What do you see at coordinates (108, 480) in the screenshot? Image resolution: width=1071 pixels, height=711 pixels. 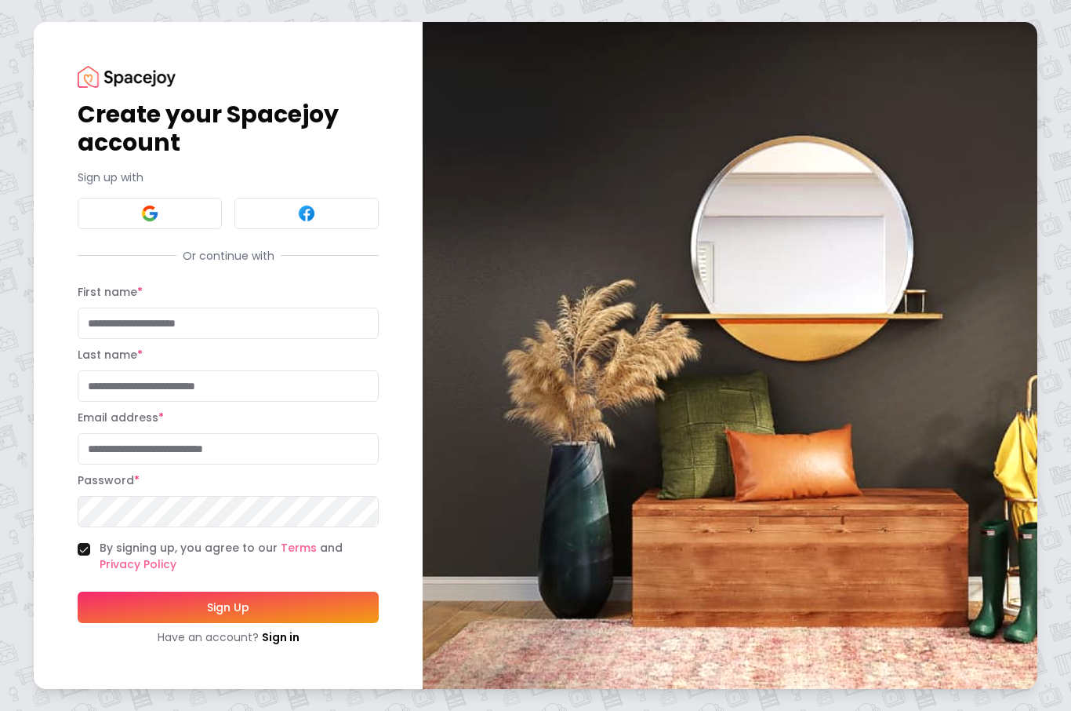 I see `label: Password` at bounding box center [108, 480].